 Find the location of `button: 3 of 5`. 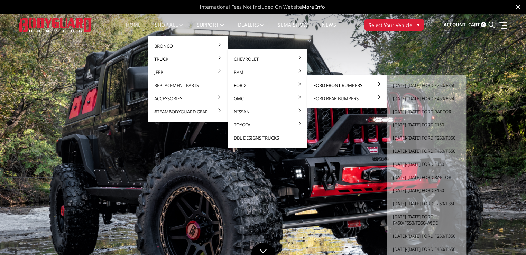

button: 3 of 5 is located at coordinates (498, 163).